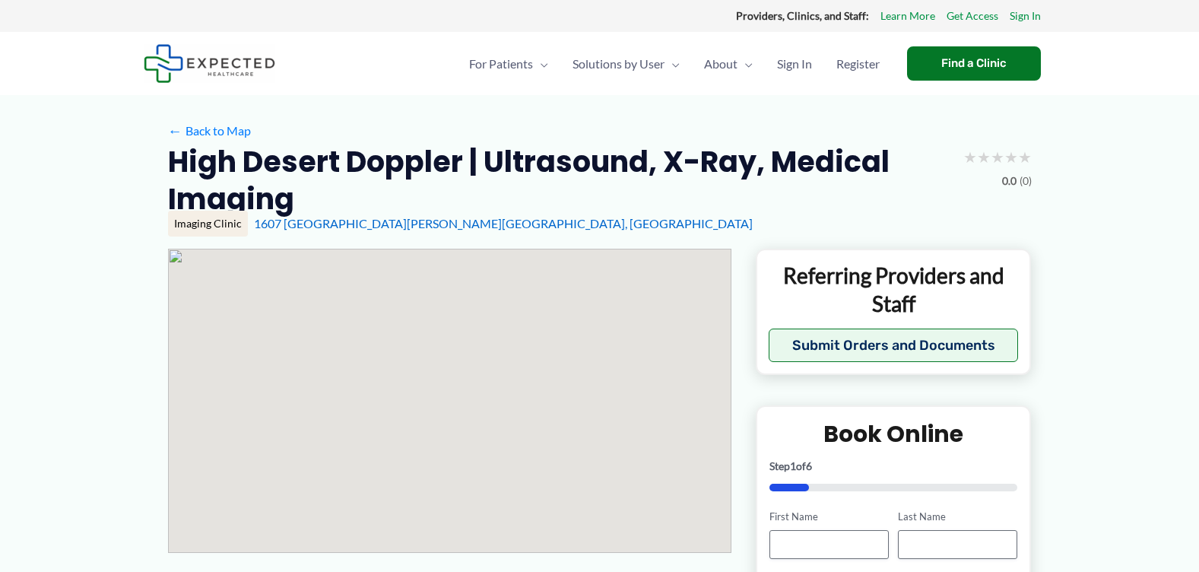 The height and width of the screenshot is (572, 1199). What do you see at coordinates (908, 16) in the screenshot?
I see `a: Learn More` at bounding box center [908, 16].